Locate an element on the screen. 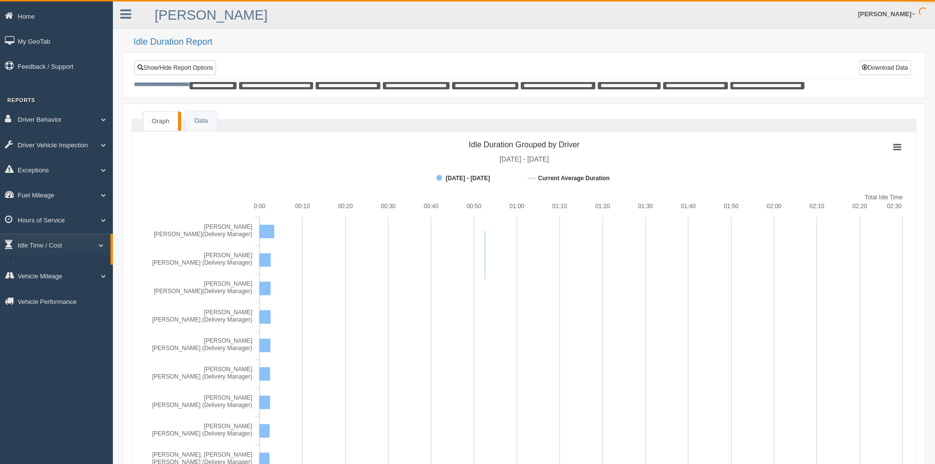 The image size is (935, 464). a: Data is located at coordinates (201, 121).